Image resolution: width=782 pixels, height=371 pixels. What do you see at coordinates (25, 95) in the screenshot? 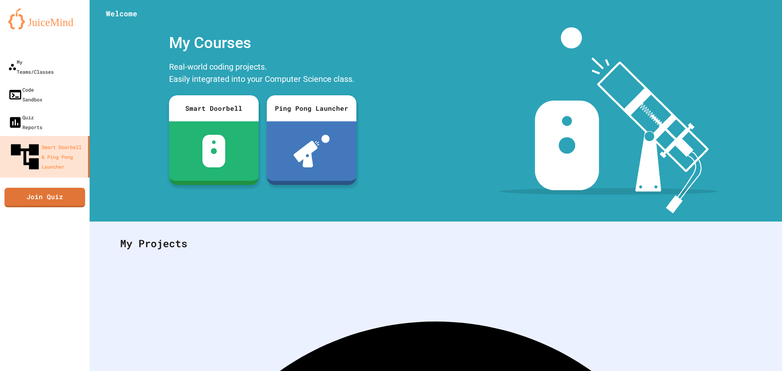
I see `div: Code Sandbox` at bounding box center [25, 95].